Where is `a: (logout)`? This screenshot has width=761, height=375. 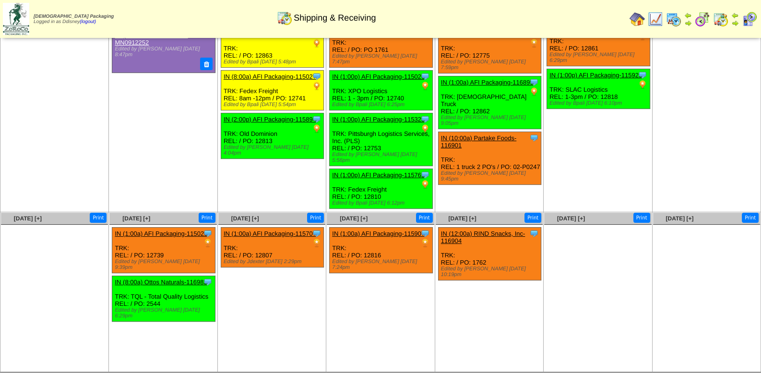
a: (logout) is located at coordinates (88, 22).